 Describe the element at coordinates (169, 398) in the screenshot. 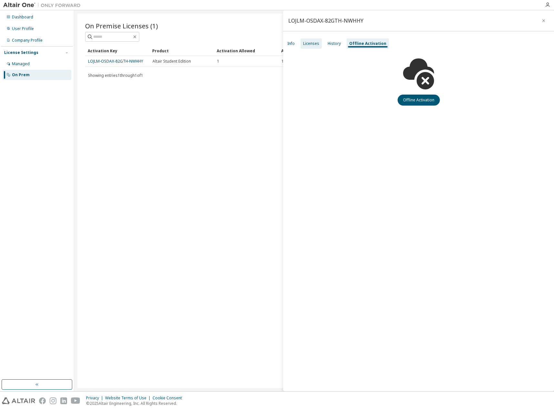

I see `div: Cookie Consent` at that location.